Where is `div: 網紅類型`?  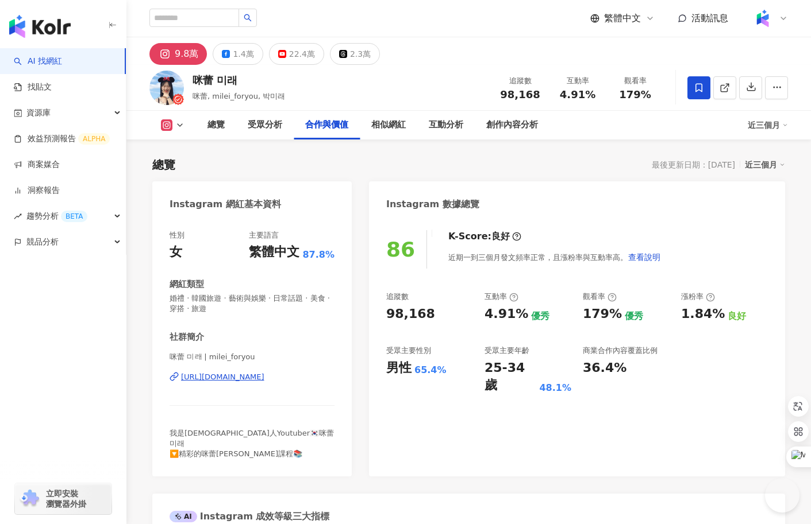
div: 網紅類型 is located at coordinates (187, 284).